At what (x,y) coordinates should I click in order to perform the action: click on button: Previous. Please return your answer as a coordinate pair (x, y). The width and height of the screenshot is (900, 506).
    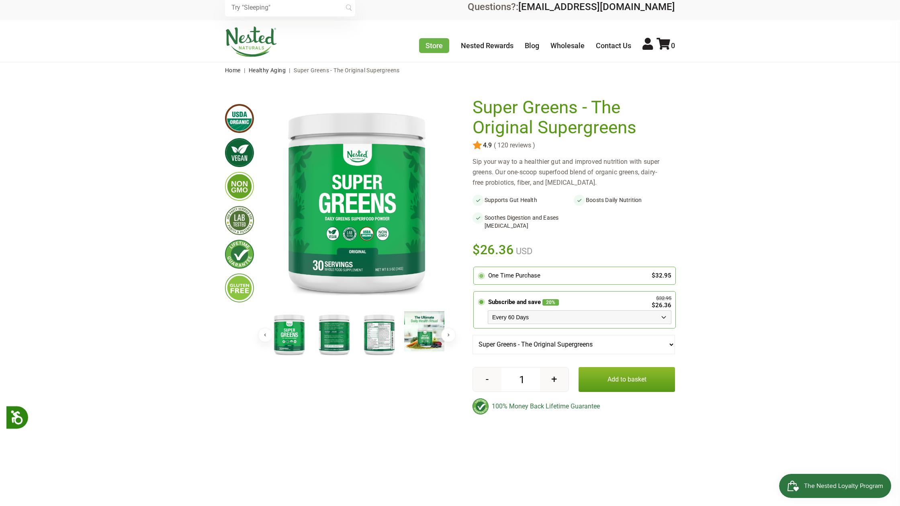
    Looking at the image, I should click on (265, 335).